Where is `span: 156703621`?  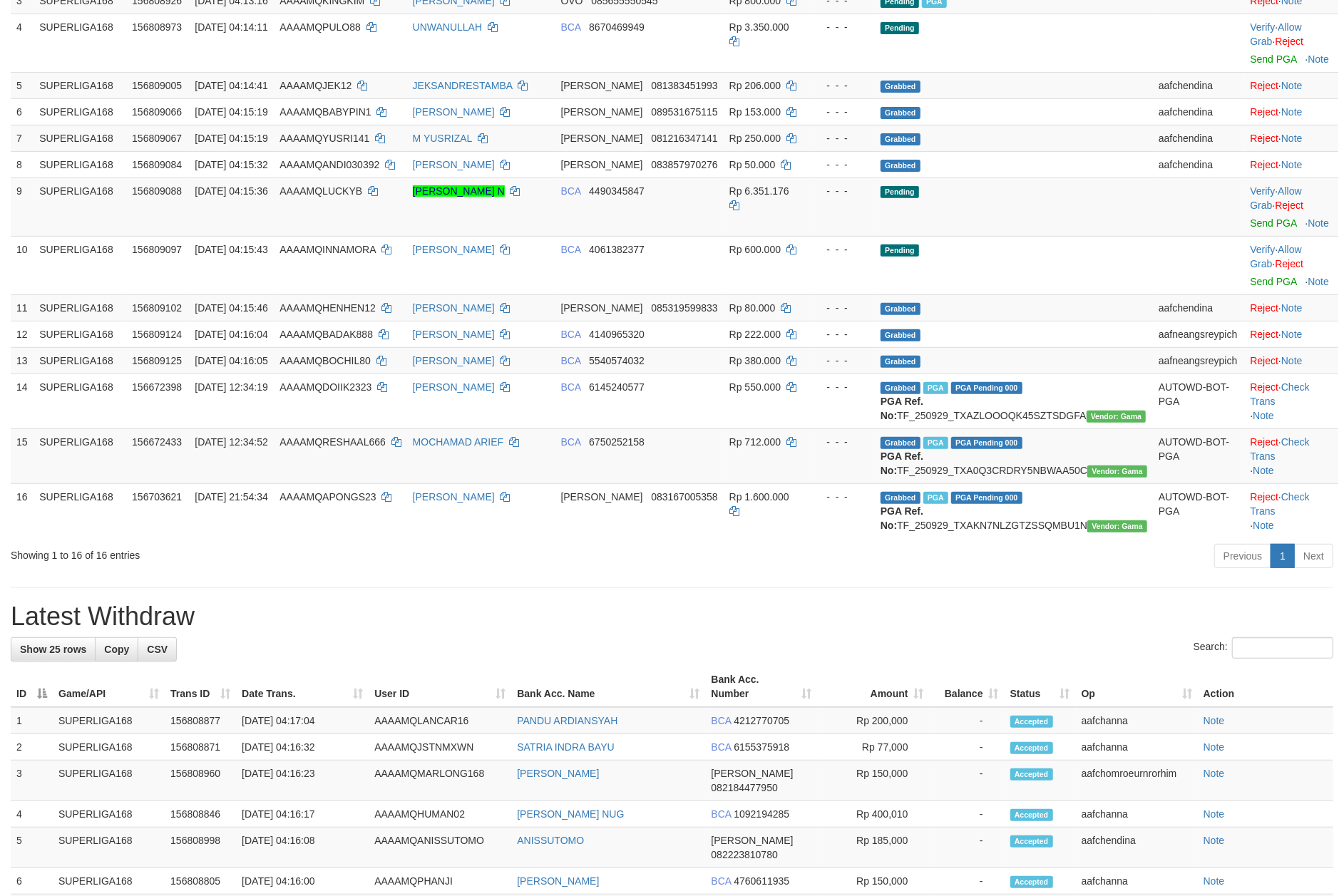 span: 156703621 is located at coordinates (156, 497).